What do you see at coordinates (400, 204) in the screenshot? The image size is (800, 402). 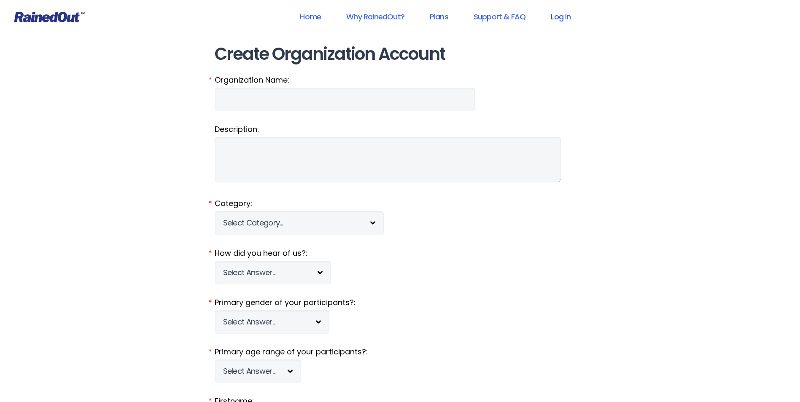 I see `label: Category:` at bounding box center [400, 204].